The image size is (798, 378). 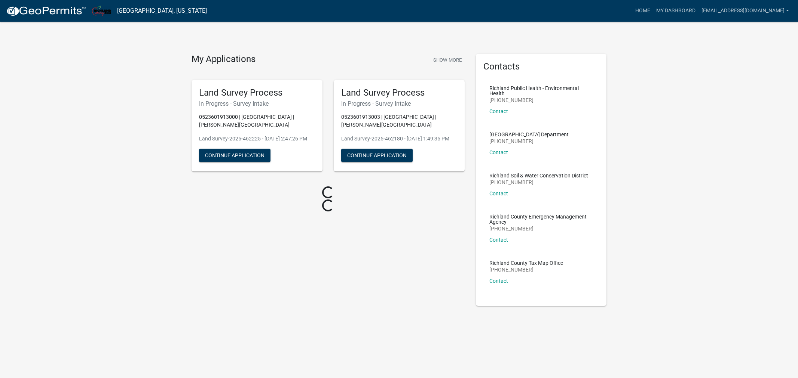 What do you see at coordinates (526, 263) in the screenshot?
I see `p: Richland County Tax Map Office` at bounding box center [526, 263].